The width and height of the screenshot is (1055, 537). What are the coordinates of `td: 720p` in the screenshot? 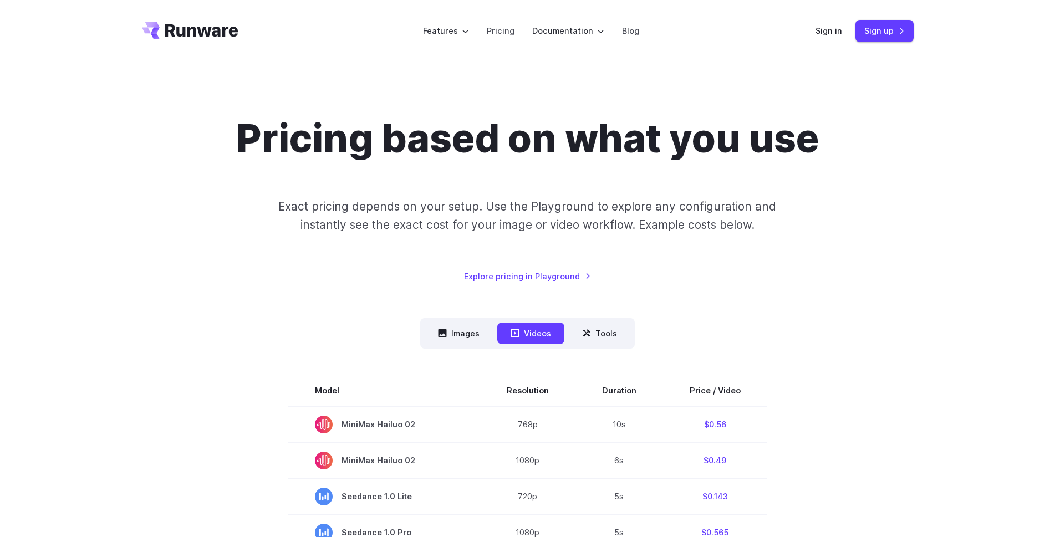 It's located at (528, 496).